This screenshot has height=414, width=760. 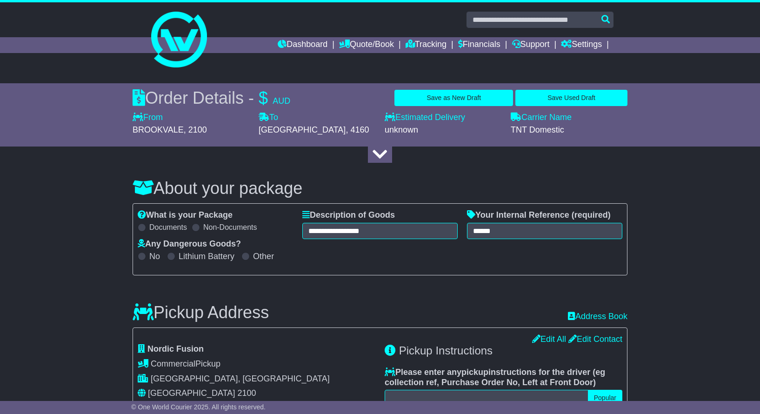 What do you see at coordinates (549, 339) in the screenshot?
I see `a: Edit All` at bounding box center [549, 339].